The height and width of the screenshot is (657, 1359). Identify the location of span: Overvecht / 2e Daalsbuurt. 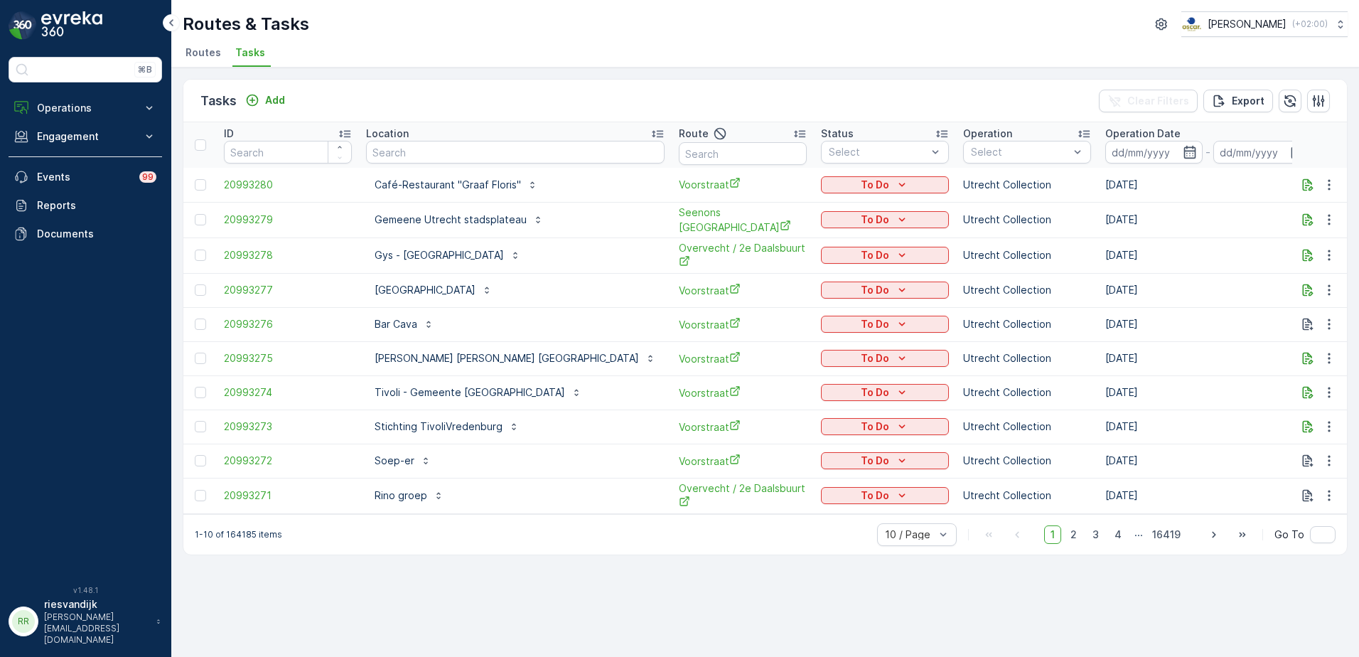
(743, 495).